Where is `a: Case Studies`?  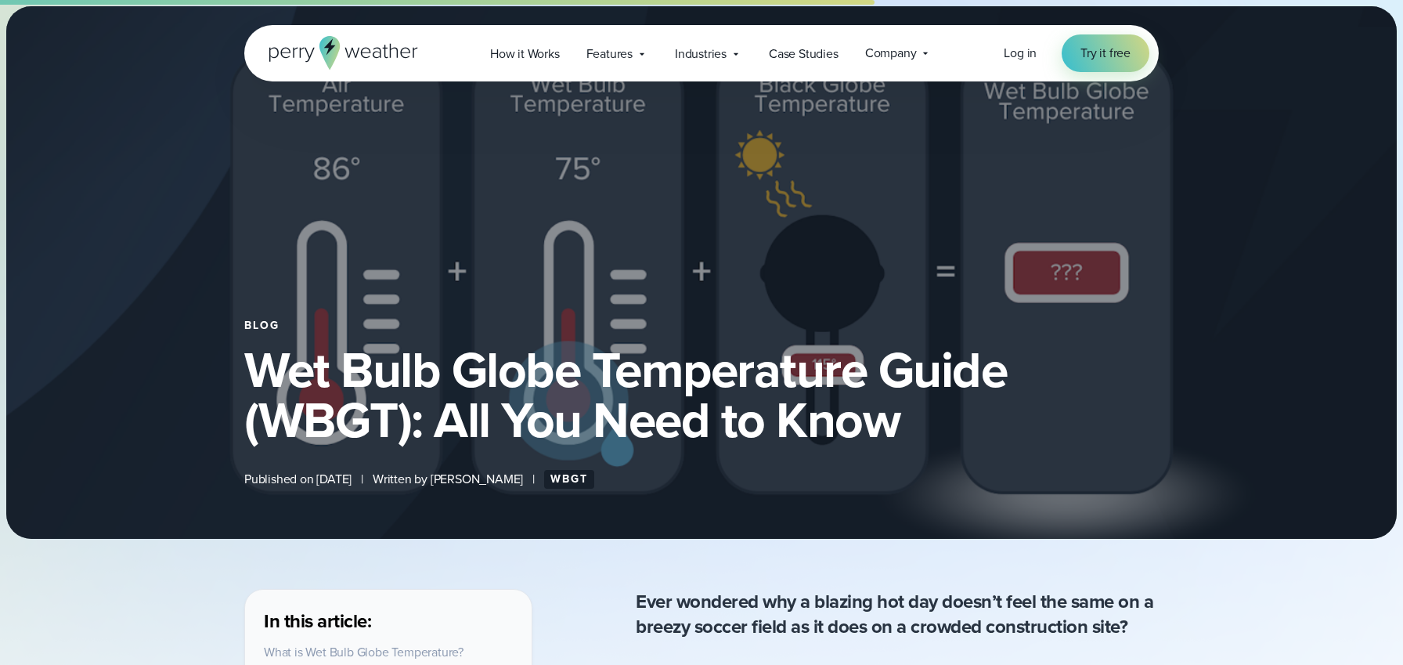
a: Case Studies is located at coordinates (803, 53).